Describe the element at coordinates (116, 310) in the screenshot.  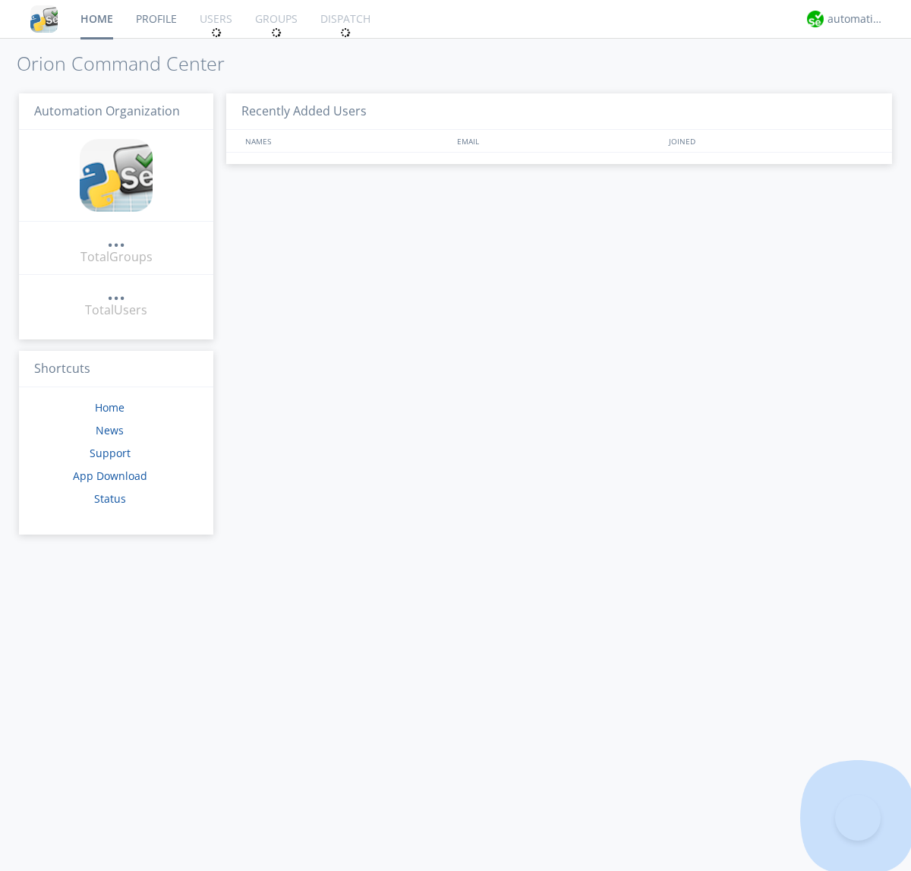
I see `div: Total Users` at that location.